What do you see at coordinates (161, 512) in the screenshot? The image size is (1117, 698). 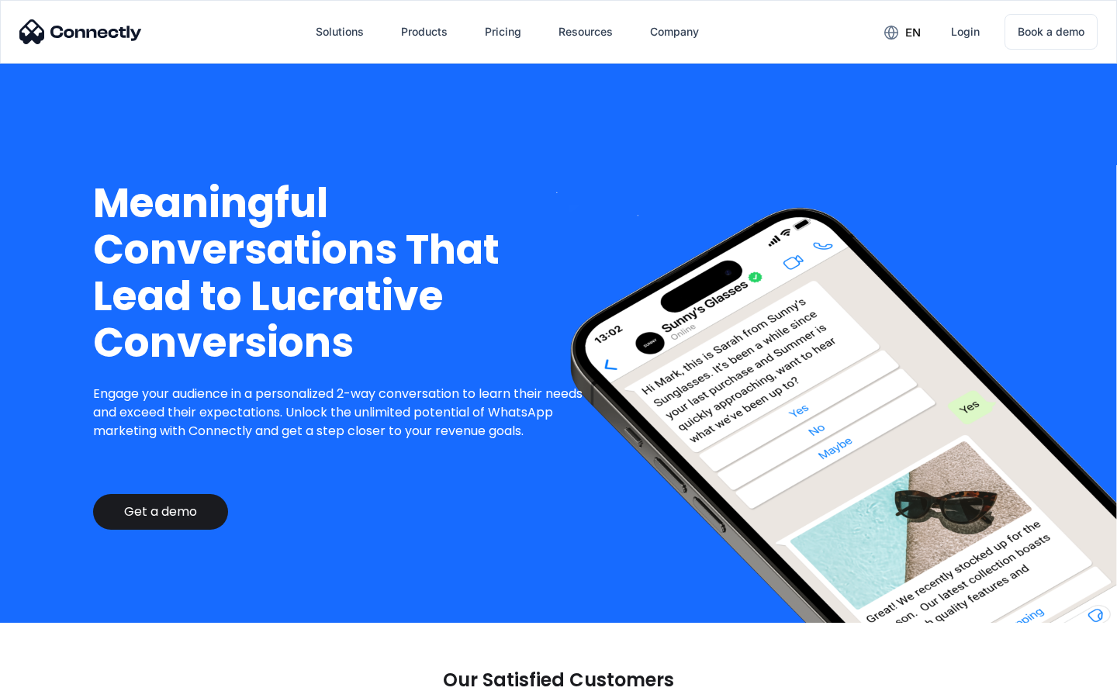 I see `a: Get a demo` at bounding box center [161, 512].